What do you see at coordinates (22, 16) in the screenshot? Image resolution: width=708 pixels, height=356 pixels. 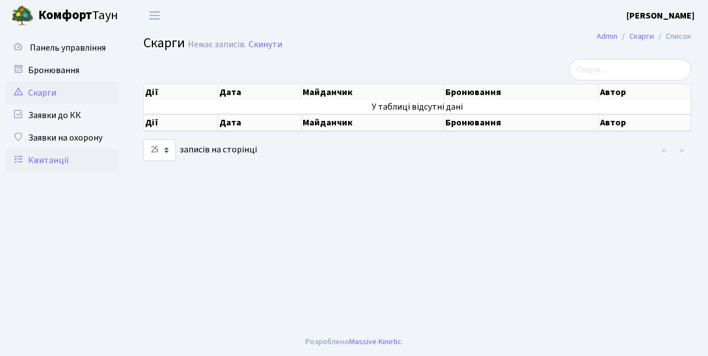 I see `img: logo.png` at bounding box center [22, 16].